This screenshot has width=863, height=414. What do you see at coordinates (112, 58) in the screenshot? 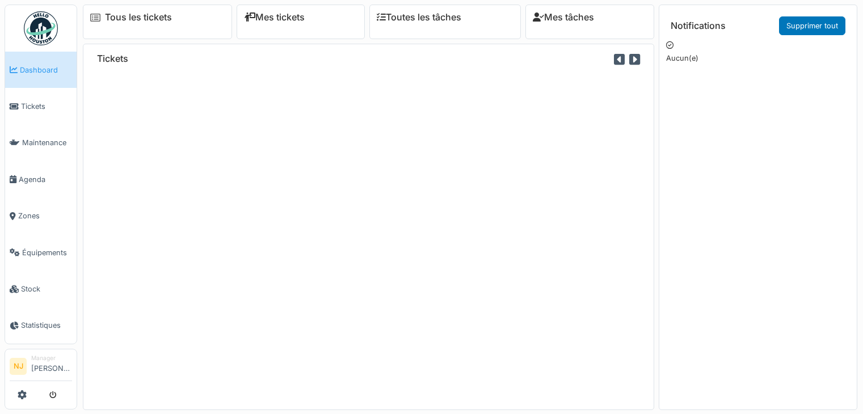
I see `h6: Tickets` at bounding box center [112, 58].